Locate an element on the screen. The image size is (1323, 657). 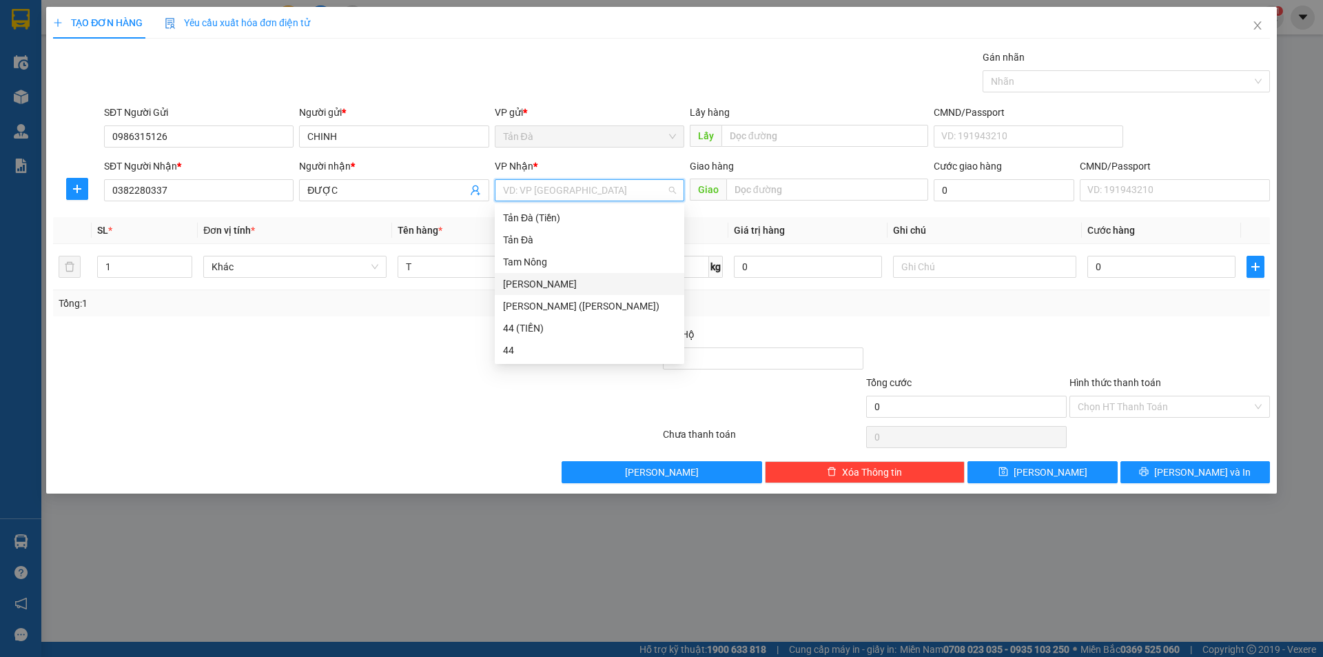
img: icon is located at coordinates (170, 23).